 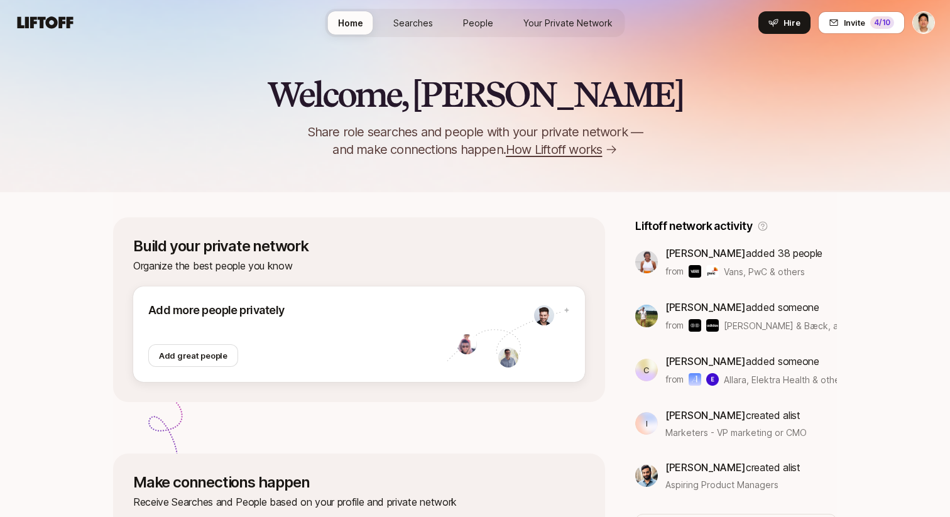 I want to click on img: 23676b67_9673_43bb_8dff_2aeac9933bfb.jpg, so click(x=647, y=316).